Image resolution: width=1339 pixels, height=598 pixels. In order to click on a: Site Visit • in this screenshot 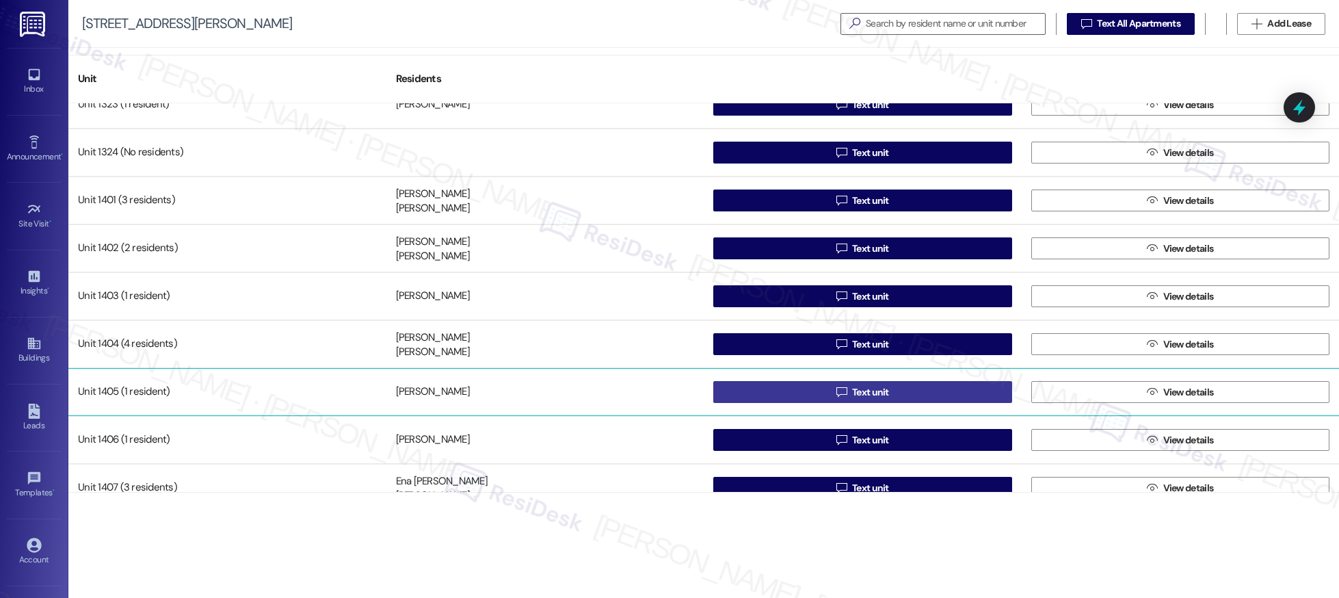, I will do `click(34, 216)`.